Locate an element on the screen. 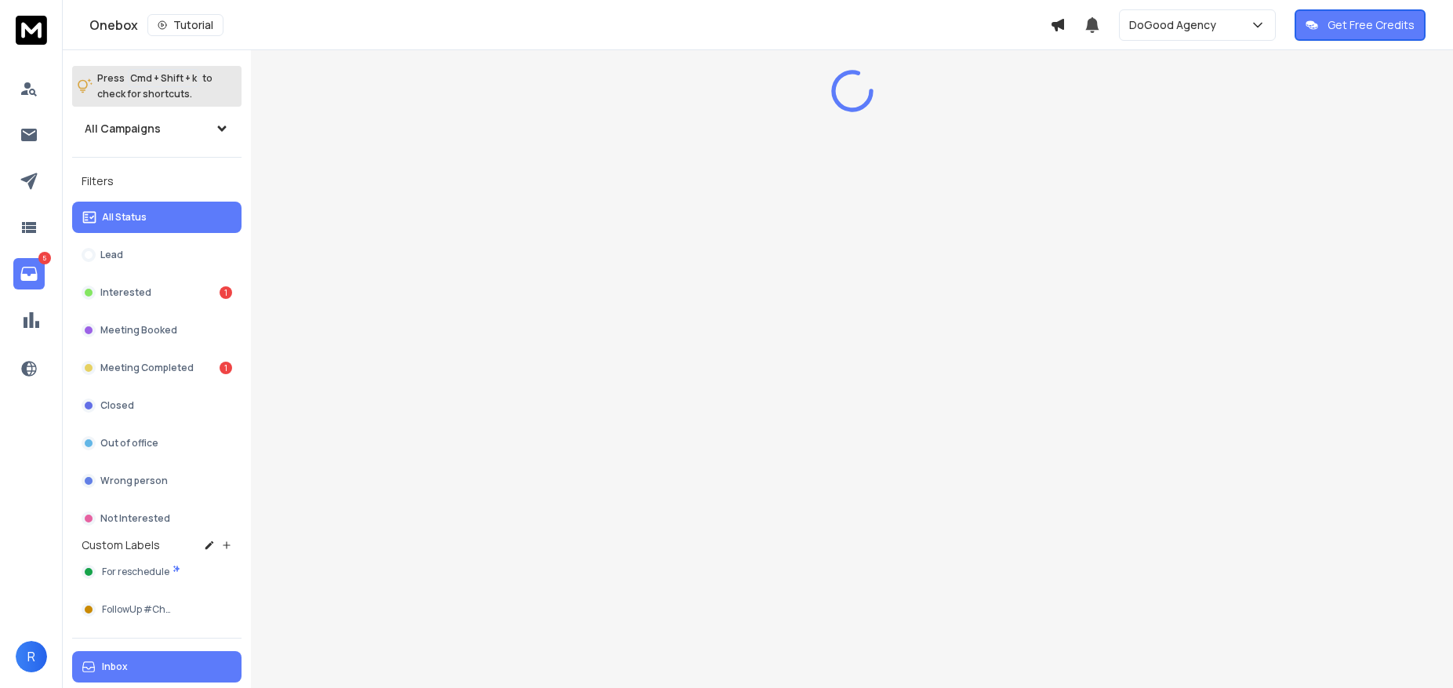  button: Meeting Booked is located at coordinates (157, 330).